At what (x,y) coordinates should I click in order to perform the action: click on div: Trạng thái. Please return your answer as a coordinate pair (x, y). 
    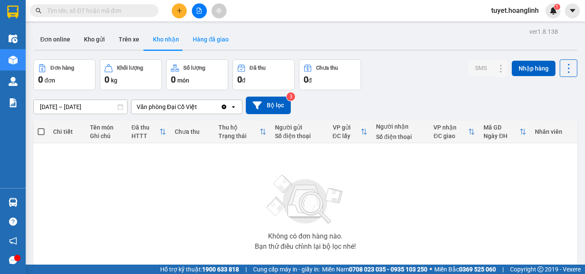
    Looking at the image, I should click on (239, 136).